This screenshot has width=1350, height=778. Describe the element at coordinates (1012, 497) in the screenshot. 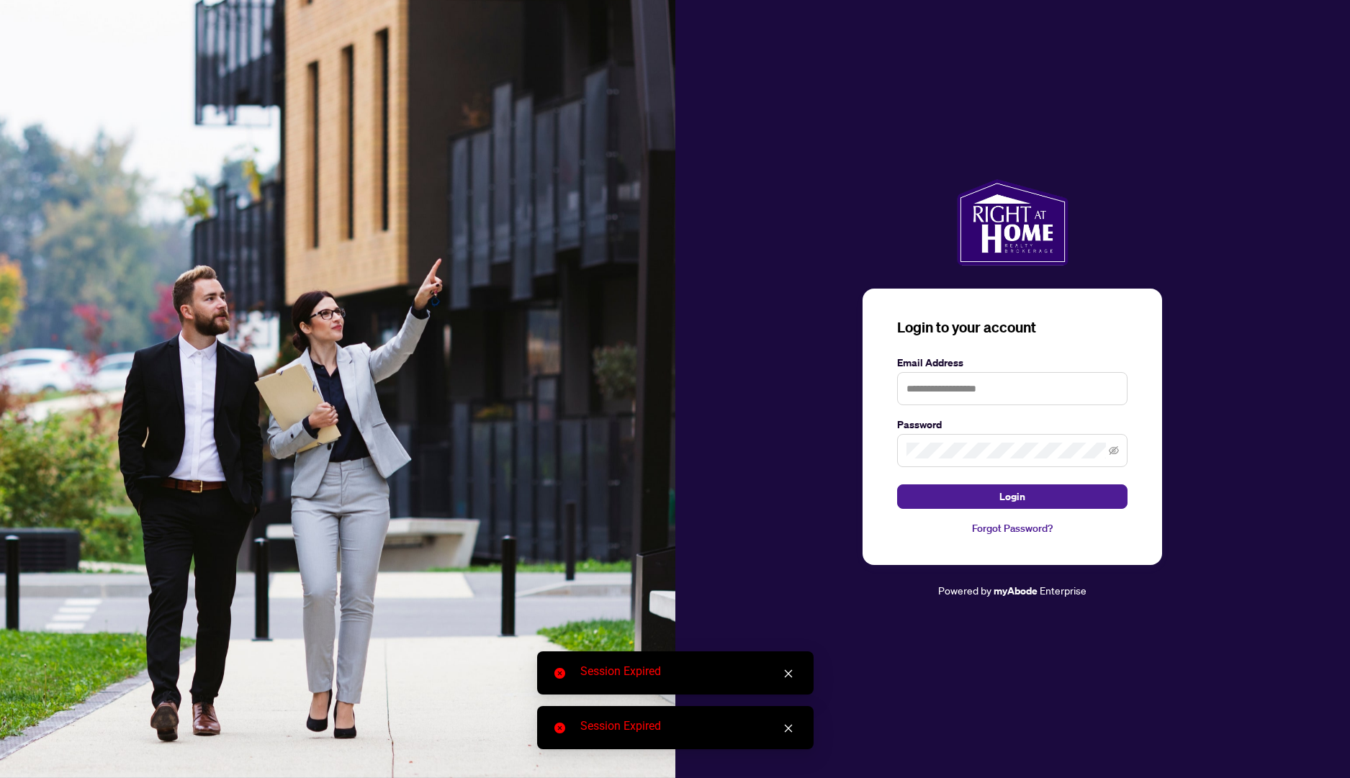

I see `button: Login` at that location.